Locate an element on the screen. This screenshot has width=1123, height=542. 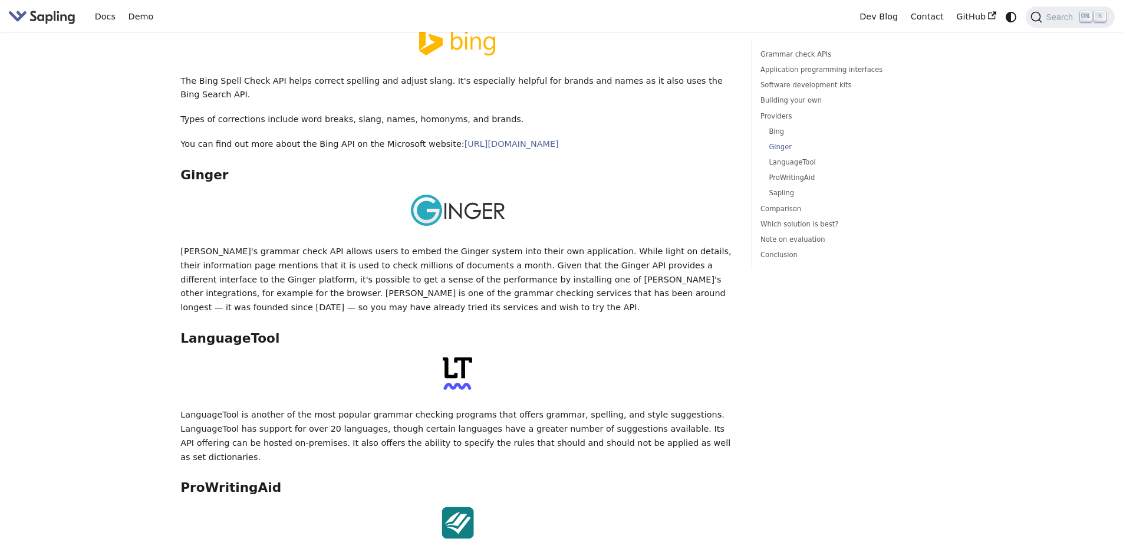
h3: ProWritingAid is located at coordinates (458, 488).